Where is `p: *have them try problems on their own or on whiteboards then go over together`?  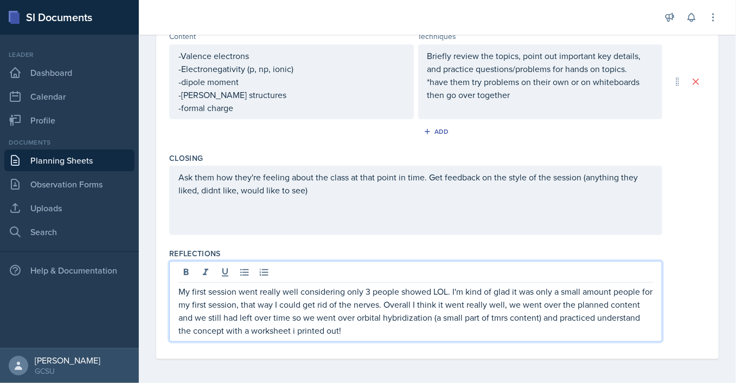
p: *have them try problems on their own or on whiteboards then go over together is located at coordinates (540, 88).